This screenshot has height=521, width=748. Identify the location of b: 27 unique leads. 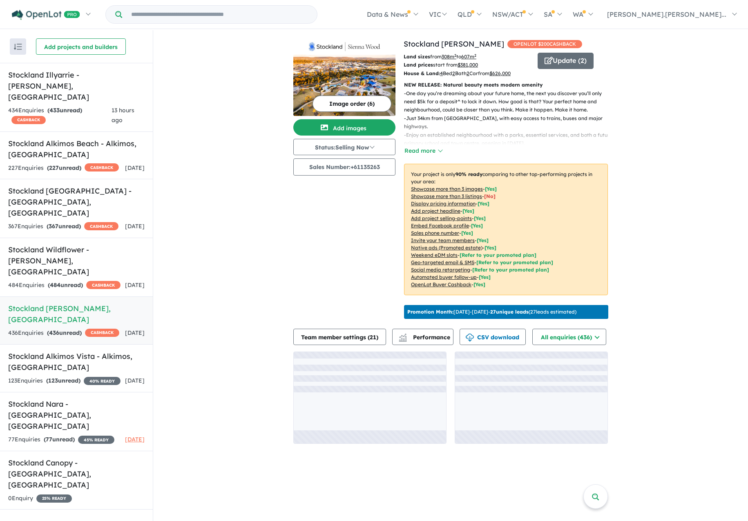
(509, 312).